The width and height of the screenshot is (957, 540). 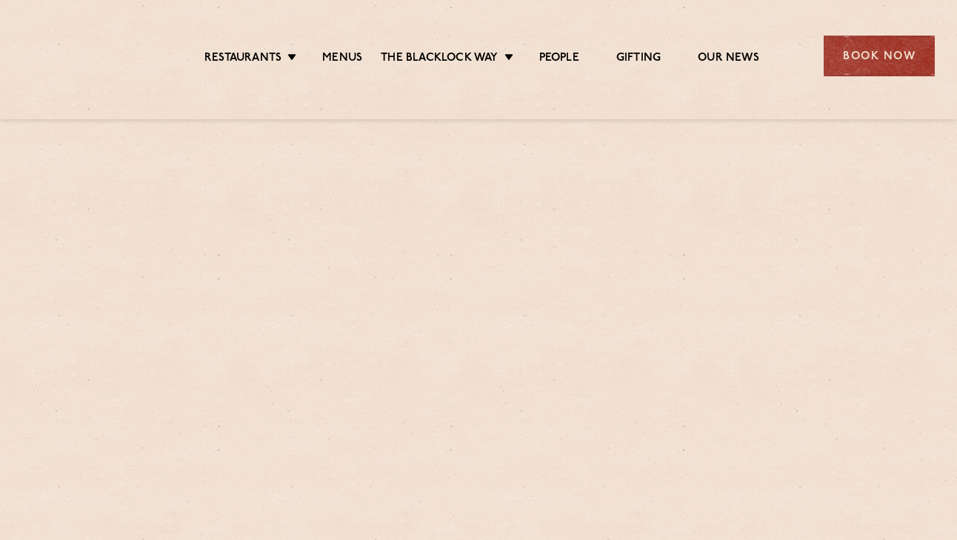 What do you see at coordinates (84, 56) in the screenshot?
I see `img: svg%3E` at bounding box center [84, 56].